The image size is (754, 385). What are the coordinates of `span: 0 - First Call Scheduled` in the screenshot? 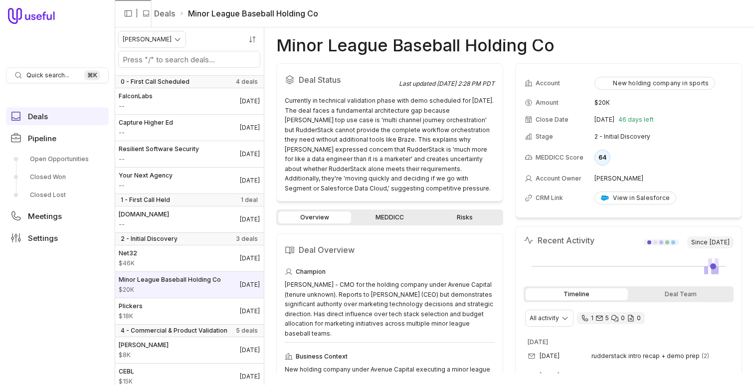 It's located at (155, 82).